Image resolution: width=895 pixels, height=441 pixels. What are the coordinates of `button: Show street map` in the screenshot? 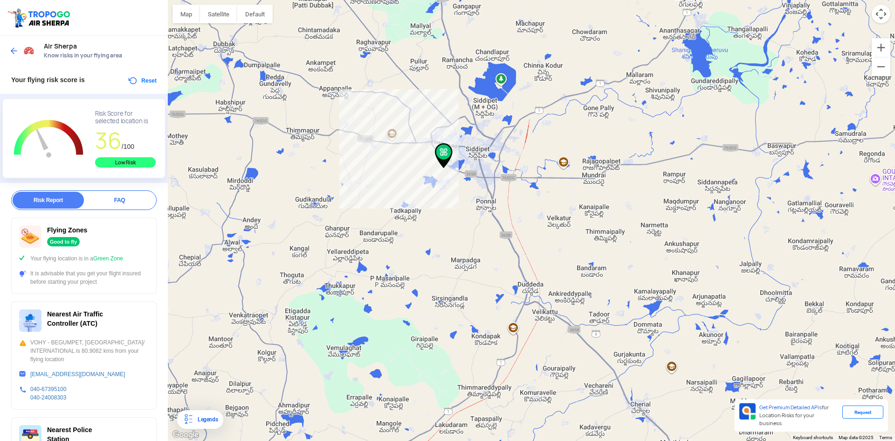 It's located at (186, 14).